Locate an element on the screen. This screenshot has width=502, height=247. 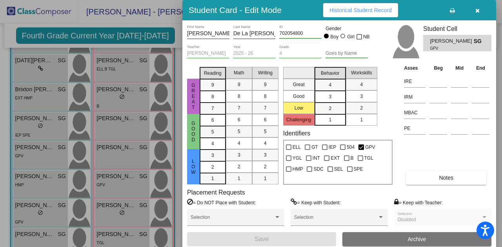
th: Beg is located at coordinates (438, 68).